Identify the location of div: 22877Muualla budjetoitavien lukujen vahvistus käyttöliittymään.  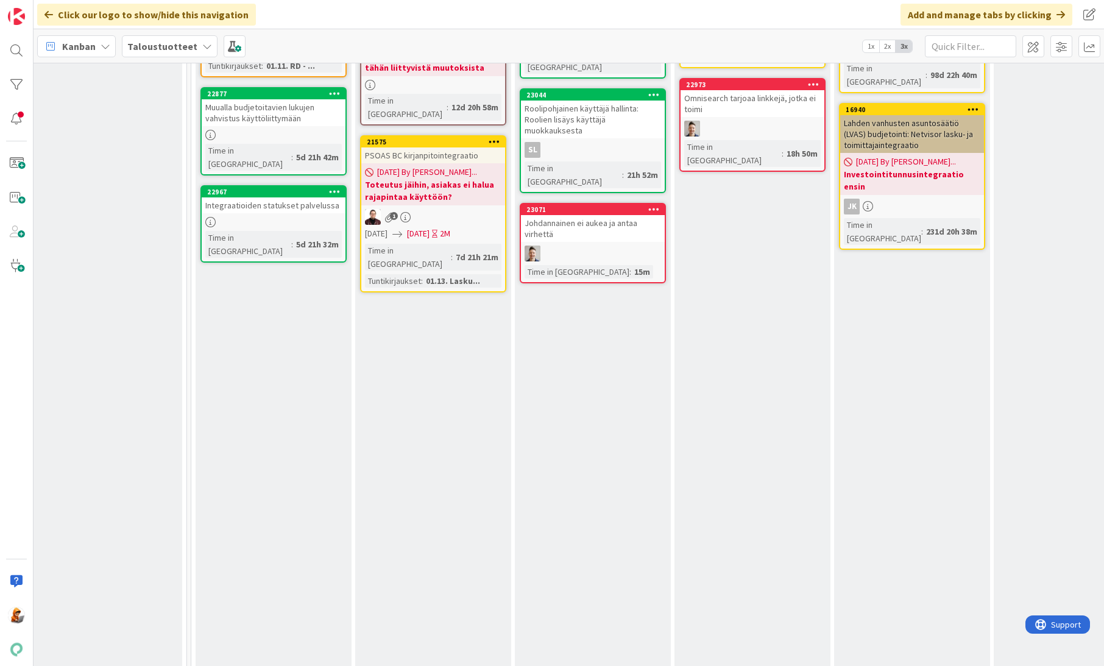
(274, 107).